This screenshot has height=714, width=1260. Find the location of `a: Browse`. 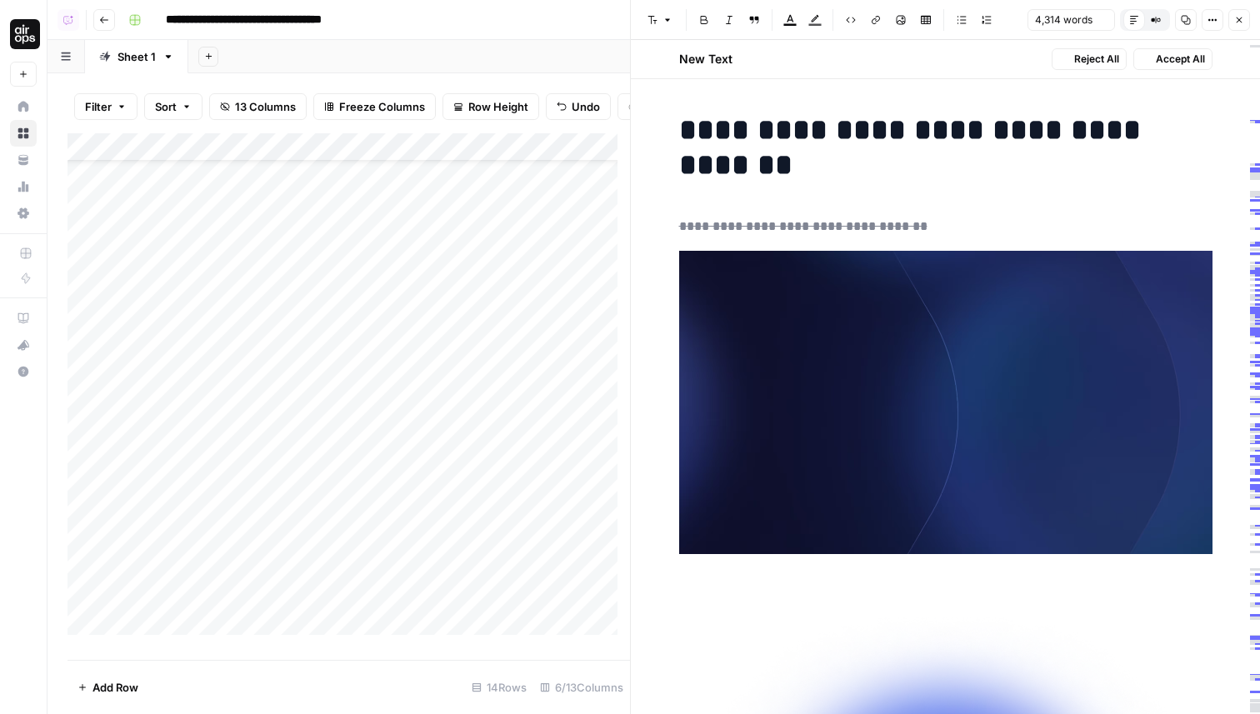

a: Browse is located at coordinates (23, 133).